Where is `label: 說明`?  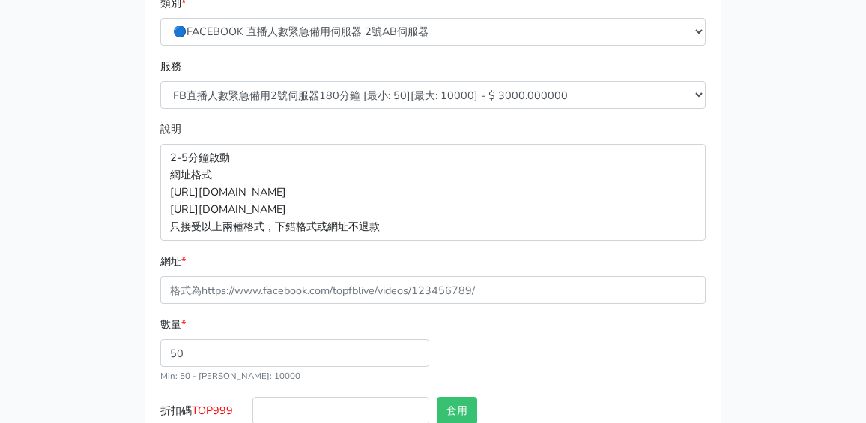 label: 說明 is located at coordinates (171, 129).